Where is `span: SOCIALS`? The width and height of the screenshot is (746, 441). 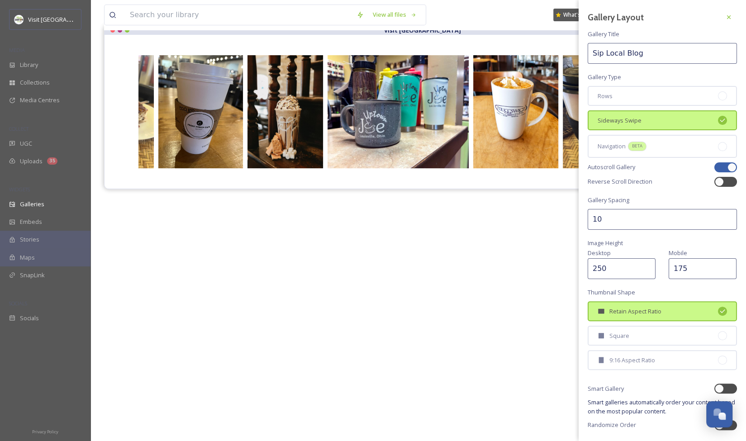 span: SOCIALS is located at coordinates (18, 303).